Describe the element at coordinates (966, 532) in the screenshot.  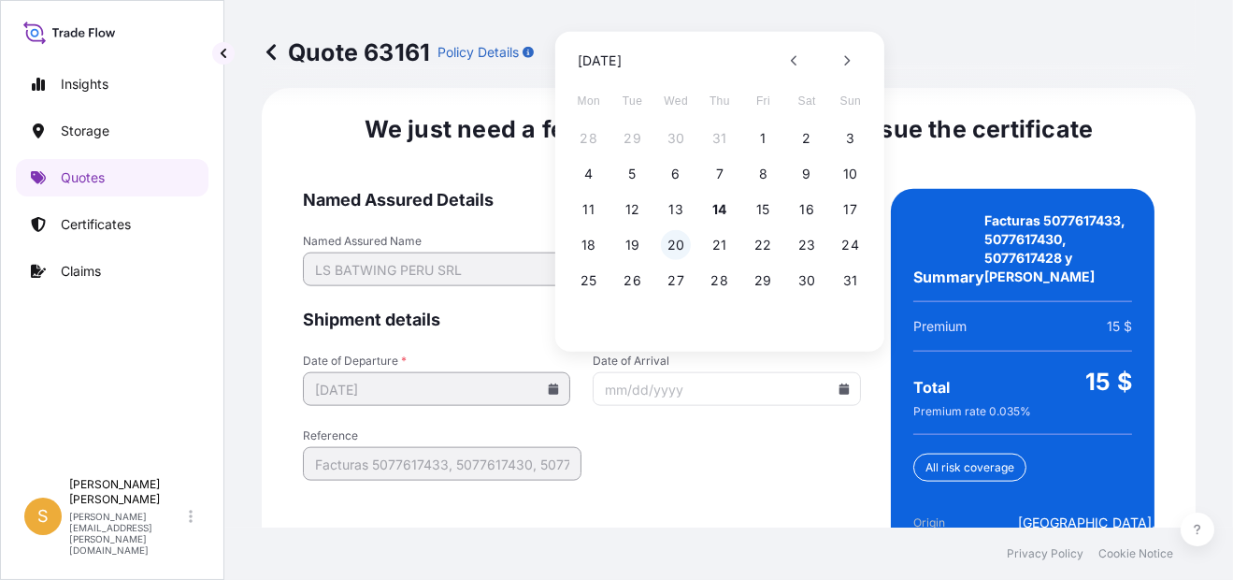
I see `span: Origin` at that location.